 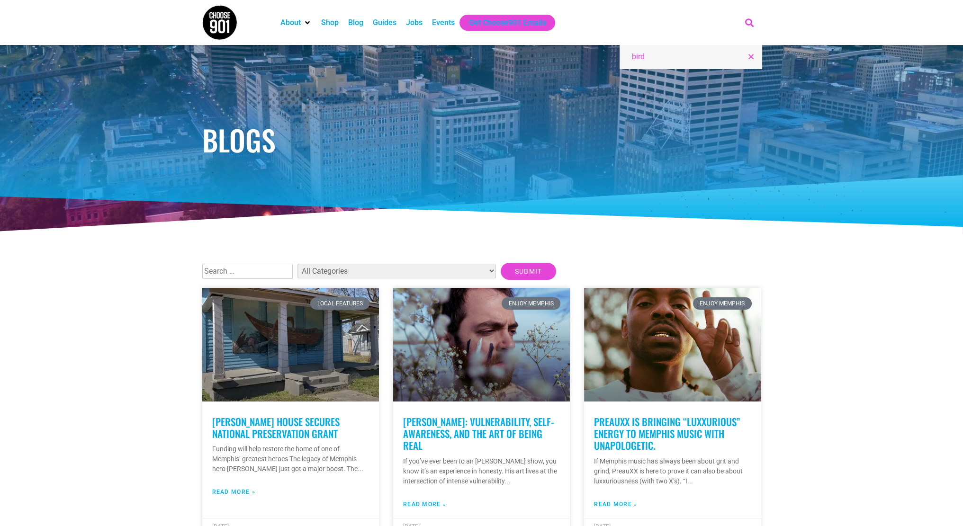 I want to click on div: Events, so click(x=443, y=23).